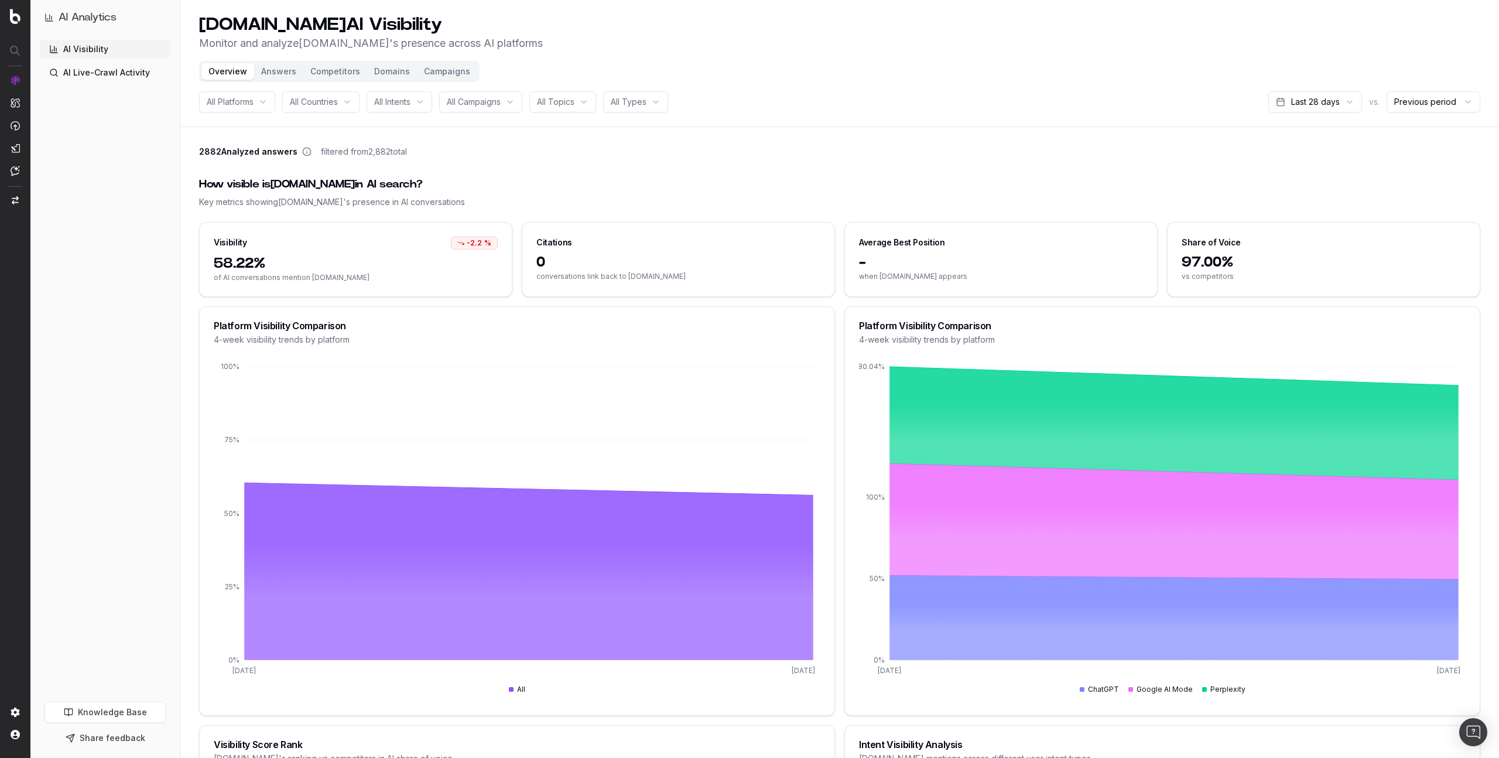 The height and width of the screenshot is (758, 1499). What do you see at coordinates (1473, 732) in the screenshot?
I see `div: Open Intercom Messenger` at bounding box center [1473, 732].